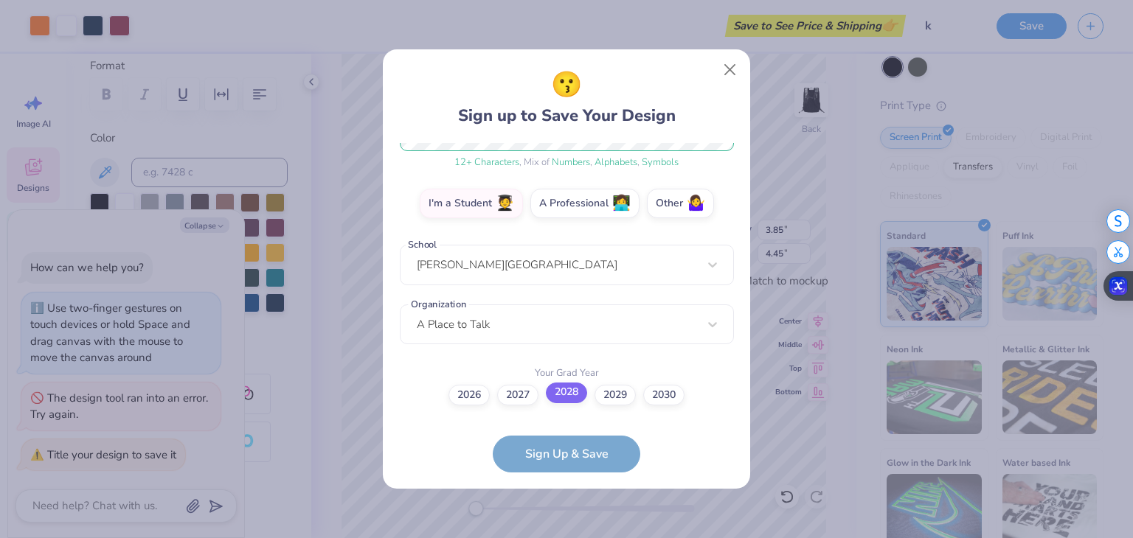  Describe the element at coordinates (469, 395) in the screenshot. I see `label: 2026` at that location.